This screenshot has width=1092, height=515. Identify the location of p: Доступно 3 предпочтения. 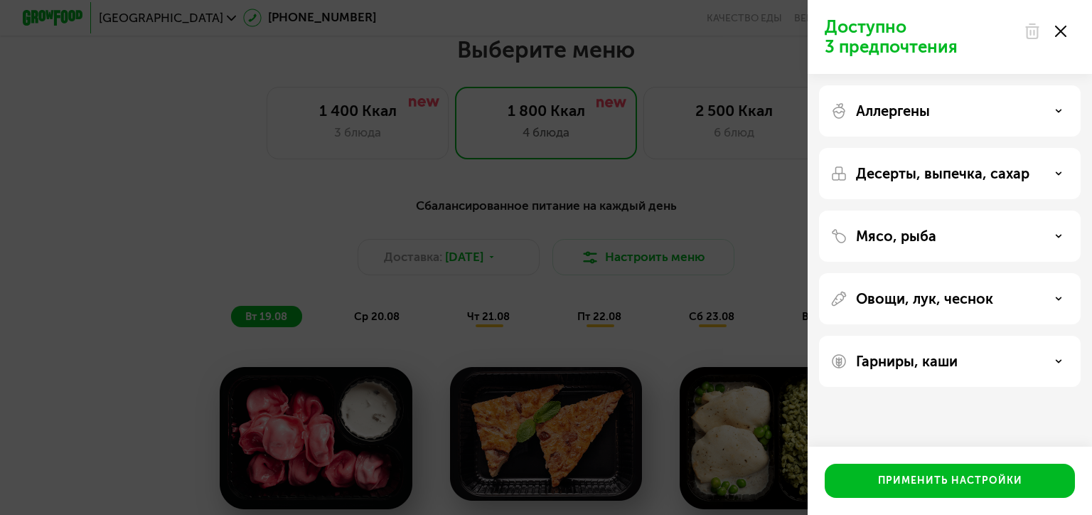
(920, 37).